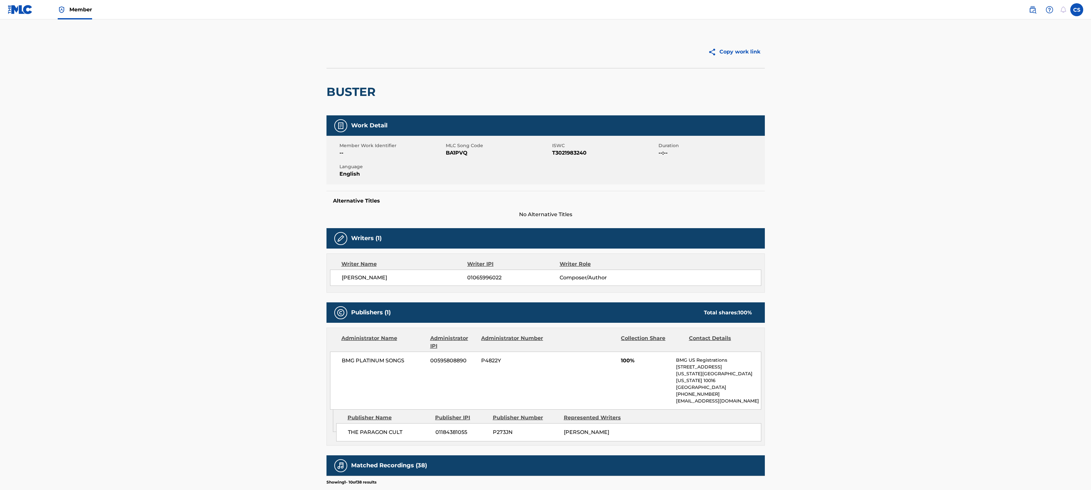 The image size is (1091, 490). Describe the element at coordinates (341, 126) in the screenshot. I see `img: Work Detail` at that location.